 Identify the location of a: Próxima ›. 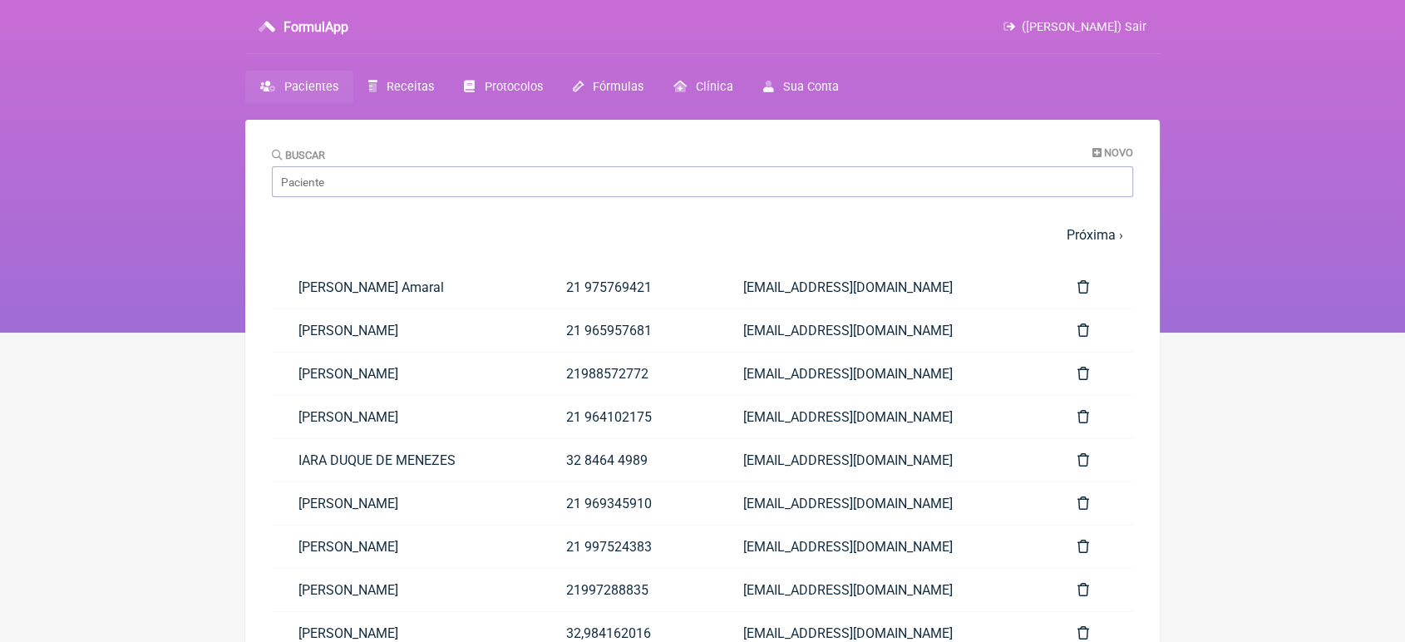
(1095, 234).